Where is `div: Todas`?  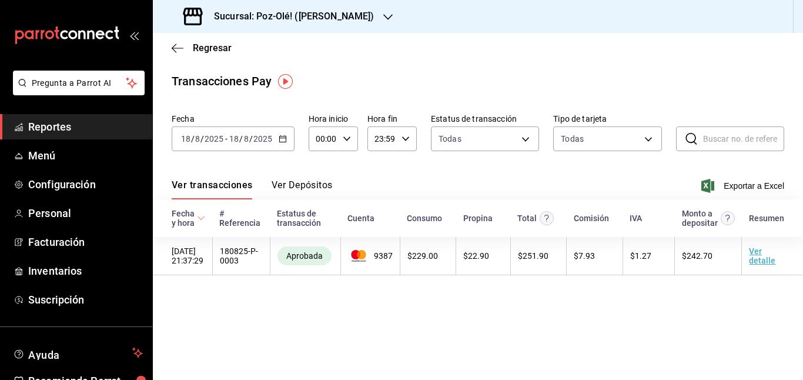
div: Todas is located at coordinates (572, 139).